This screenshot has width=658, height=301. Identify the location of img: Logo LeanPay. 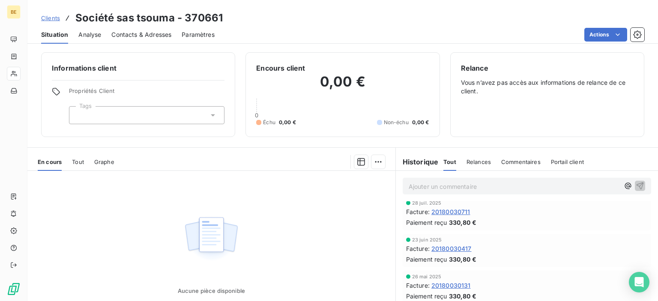
(14, 289).